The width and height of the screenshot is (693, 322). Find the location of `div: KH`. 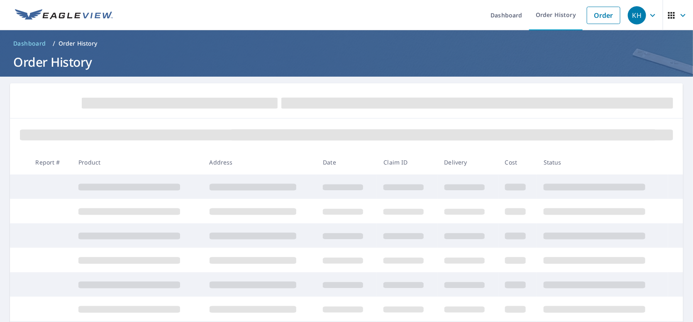

div: KH is located at coordinates (637, 15).